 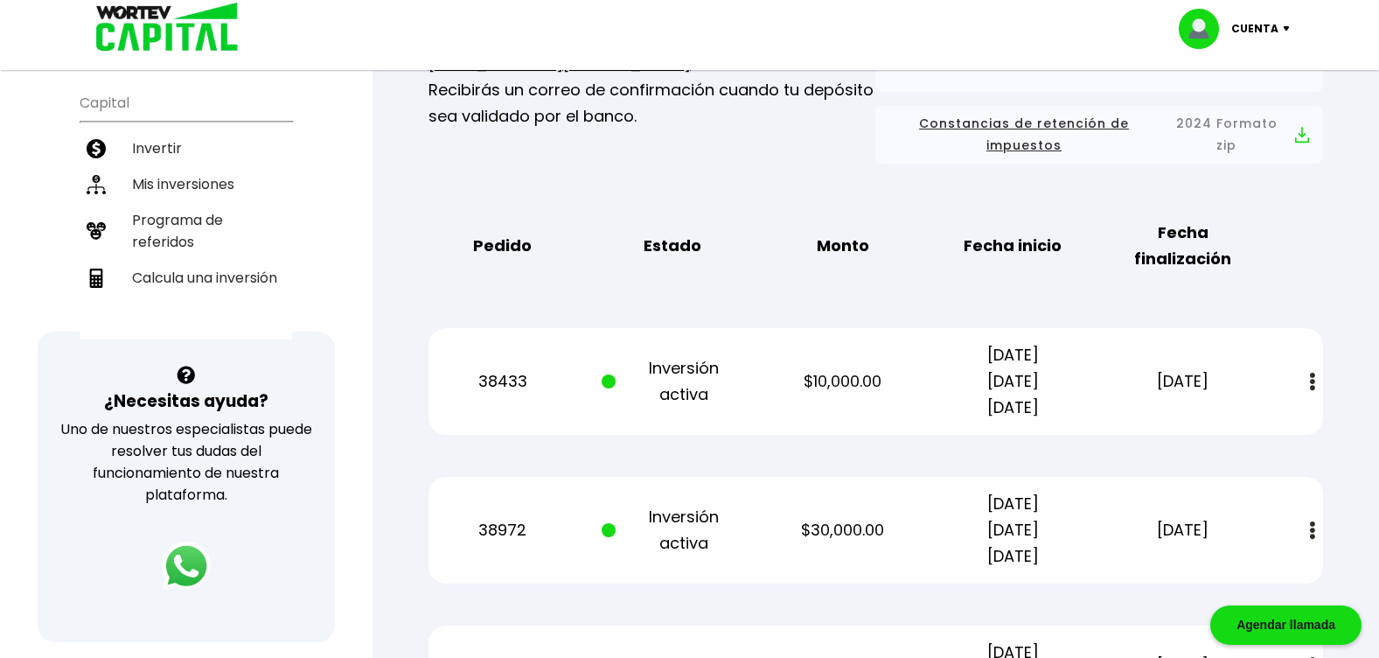 I want to click on div: Agendar llamada, so click(x=1285, y=624).